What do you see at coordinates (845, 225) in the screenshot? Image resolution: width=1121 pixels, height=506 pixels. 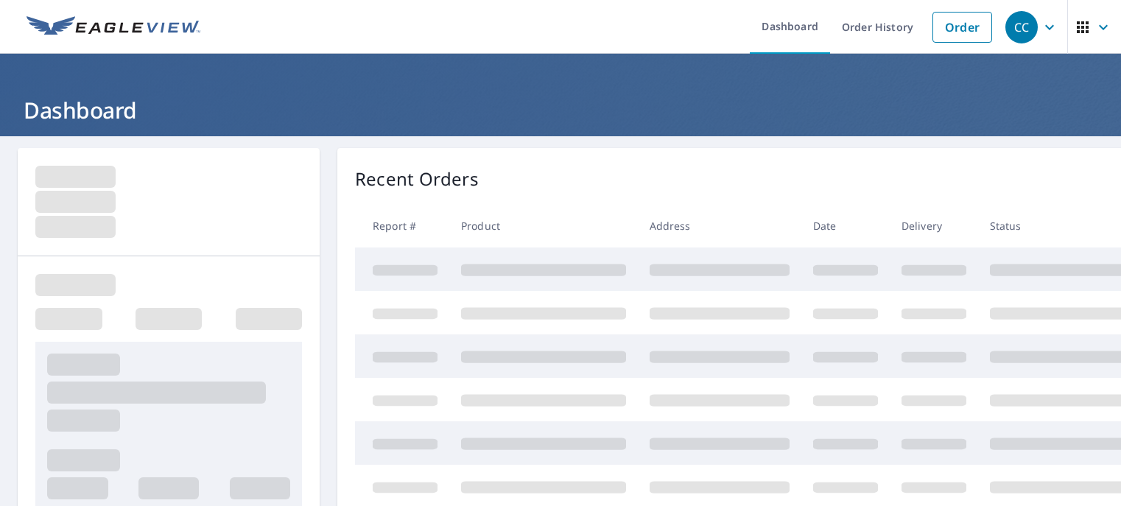 I see `th: Date` at bounding box center [845, 225].